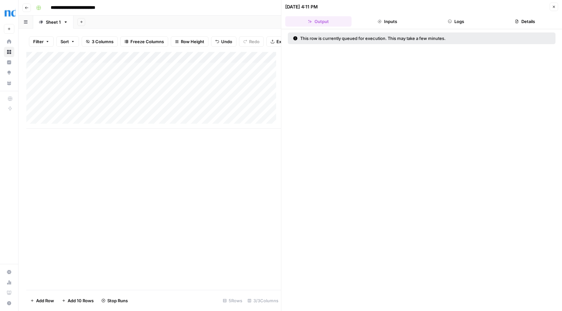 This screenshot has width=562, height=311. Describe the element at coordinates (10, 13) in the screenshot. I see `img: Opendoor Logo` at that location.